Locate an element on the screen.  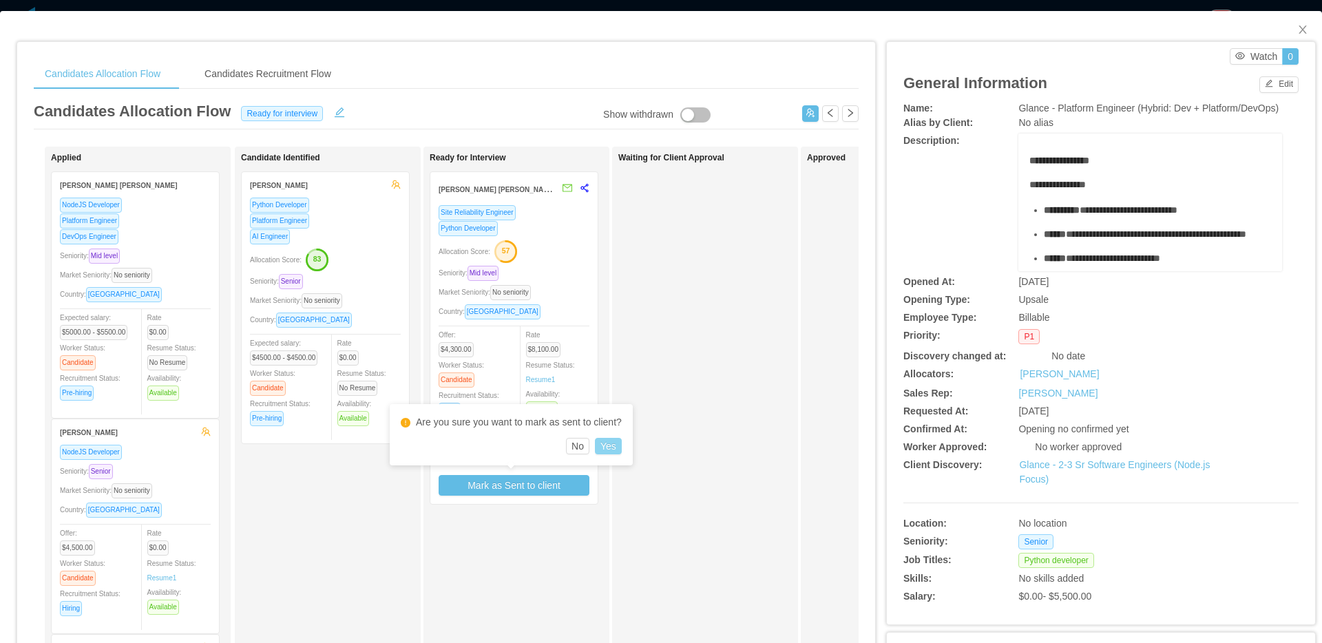
i: icon: exclamation-circle is located at coordinates (405, 423).